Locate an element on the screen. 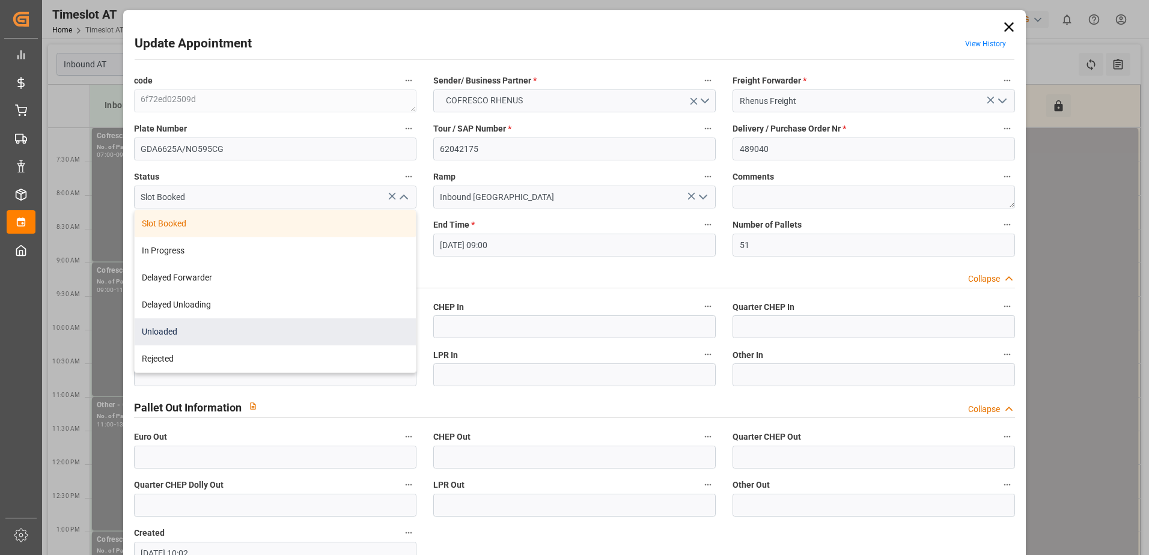  span: Status is located at coordinates (147, 177).